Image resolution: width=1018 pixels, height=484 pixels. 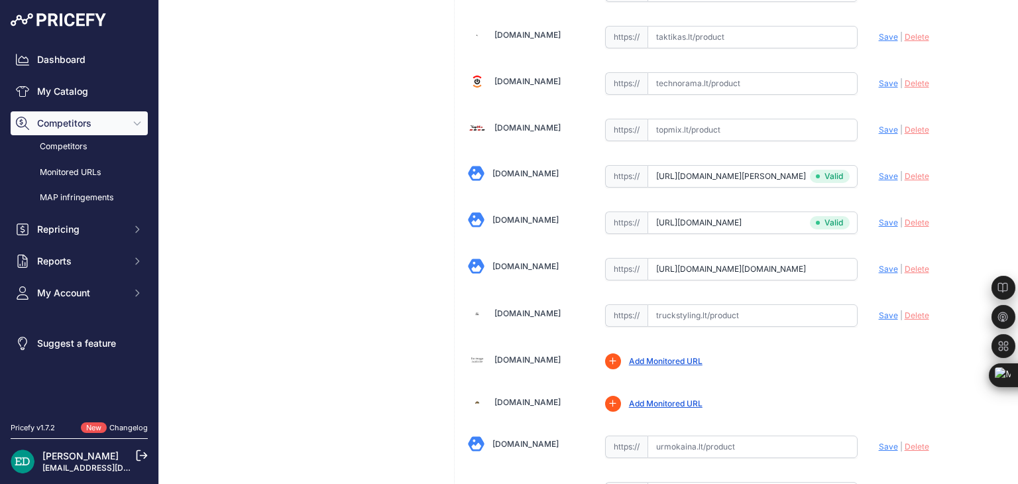 What do you see at coordinates (752, 316) in the screenshot?
I see `input: truckstyling.lt/product` at bounding box center [752, 316].